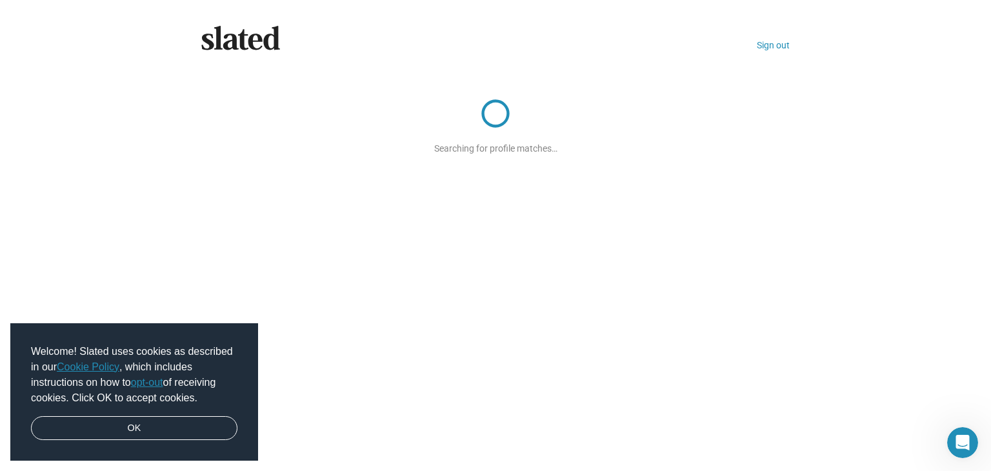 The image size is (991, 471). What do you see at coordinates (496, 146) in the screenshot?
I see `div: Searching for profile matches…` at bounding box center [496, 146].